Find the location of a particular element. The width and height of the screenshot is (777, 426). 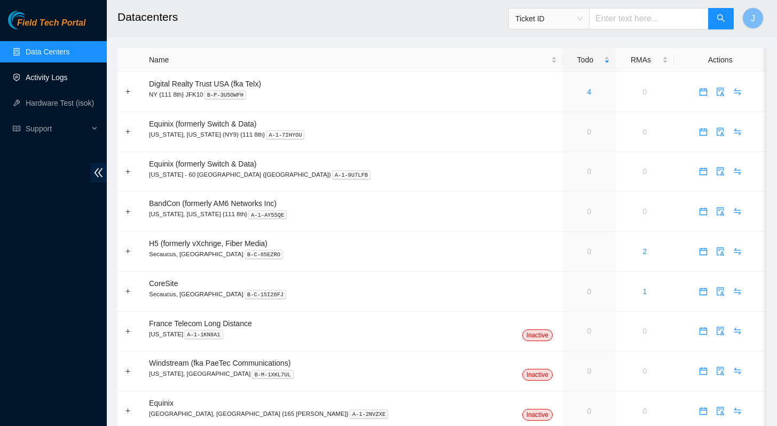

span: search is located at coordinates (721, 19).